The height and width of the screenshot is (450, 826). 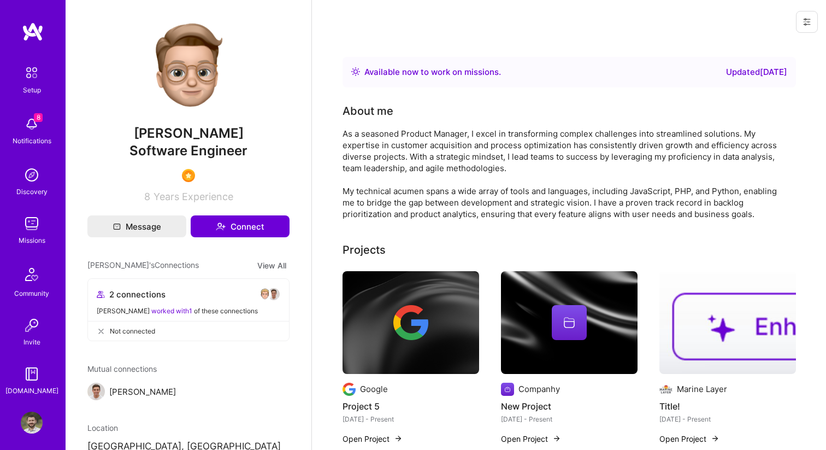 What do you see at coordinates (137, 294) in the screenshot?
I see `span: 2 connections` at bounding box center [137, 294].